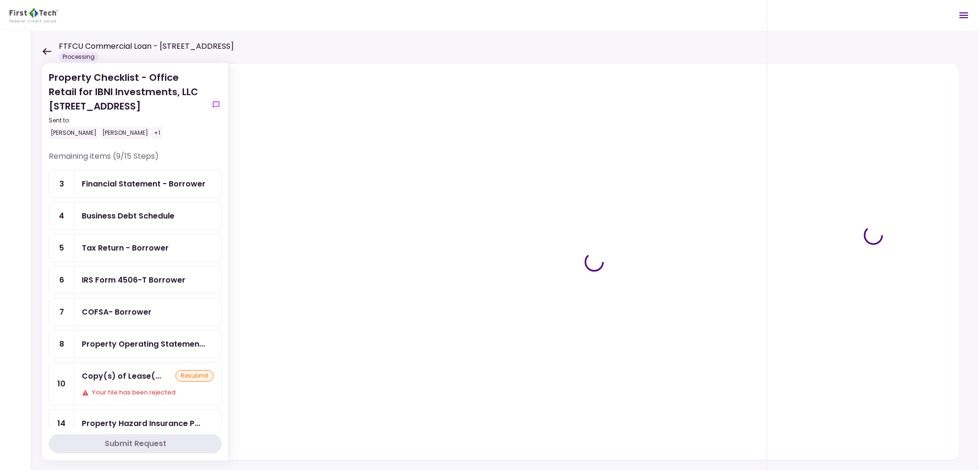  What do you see at coordinates (62, 183) in the screenshot?
I see `div: 3` at bounding box center [62, 183].